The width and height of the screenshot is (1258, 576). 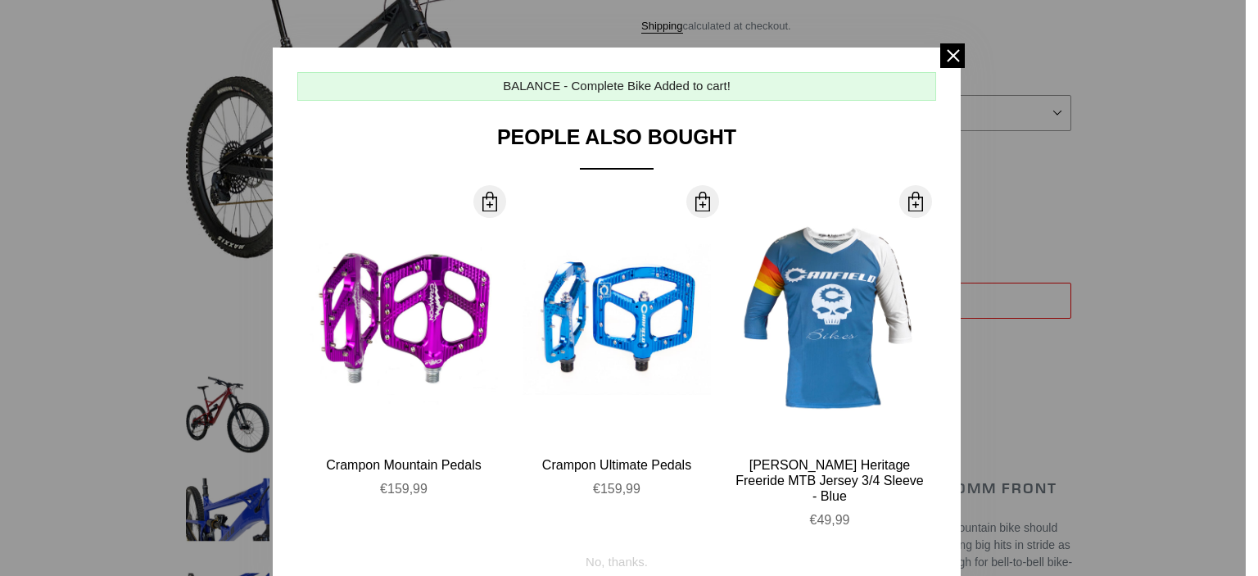 What do you see at coordinates (617, 556) in the screenshot?
I see `div: No, thanks.` at bounding box center [617, 556].